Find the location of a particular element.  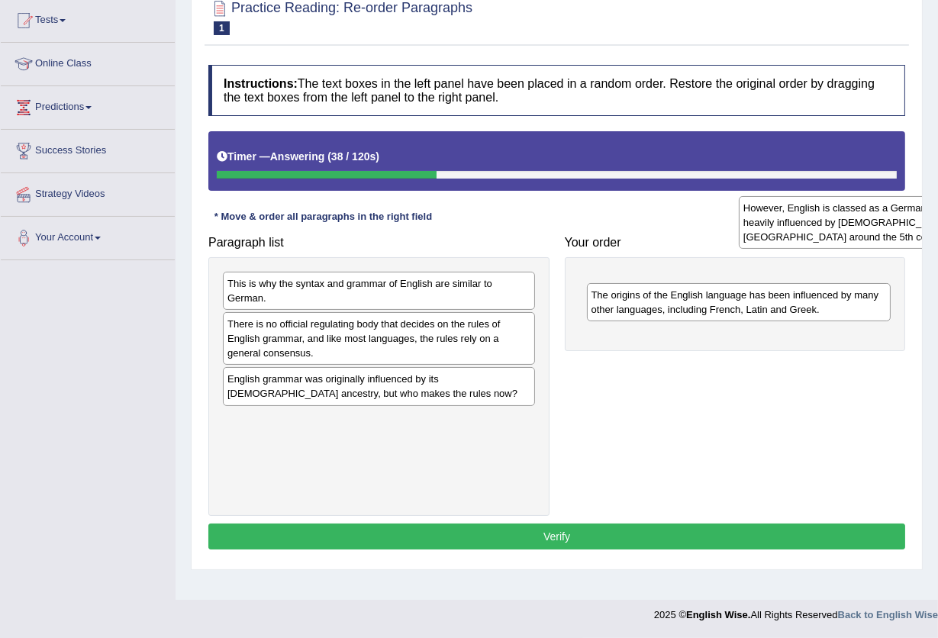

div: * Move & order all paragraphs in the right field is located at coordinates (323, 217).